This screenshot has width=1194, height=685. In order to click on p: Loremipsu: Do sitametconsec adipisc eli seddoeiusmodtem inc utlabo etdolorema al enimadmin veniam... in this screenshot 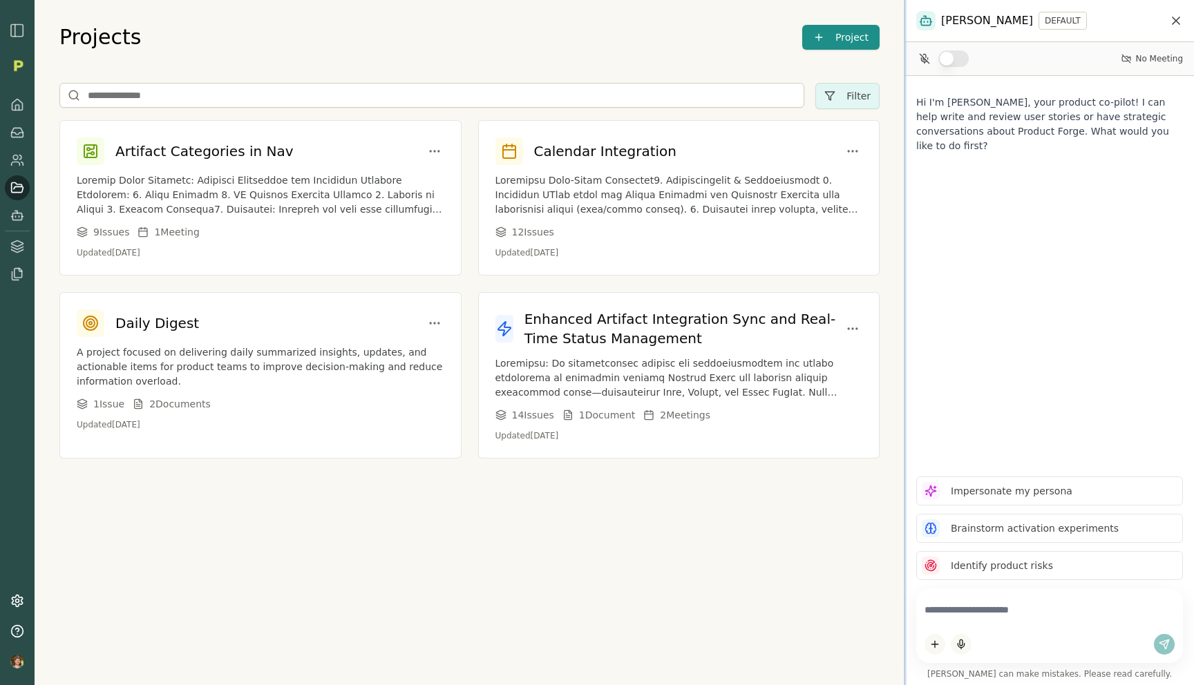, I will do `click(679, 378)`.